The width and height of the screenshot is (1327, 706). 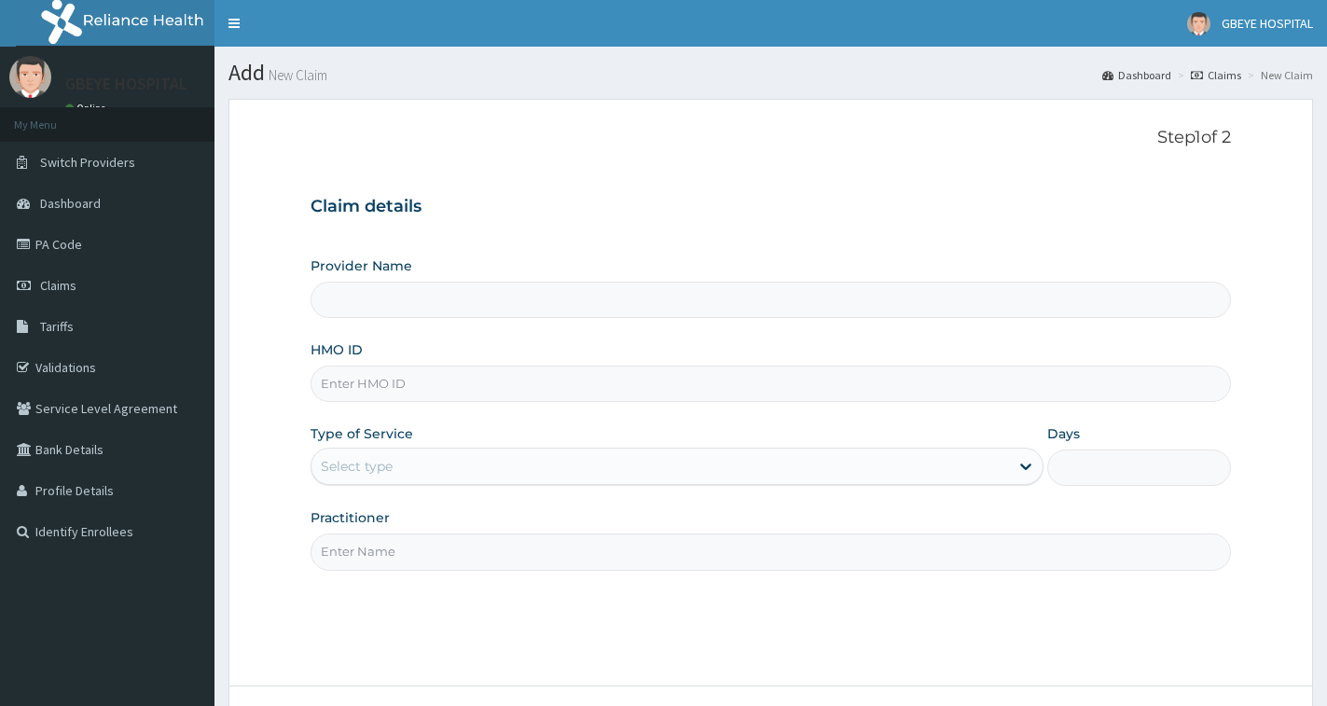 I want to click on a: Claims, so click(x=1216, y=75).